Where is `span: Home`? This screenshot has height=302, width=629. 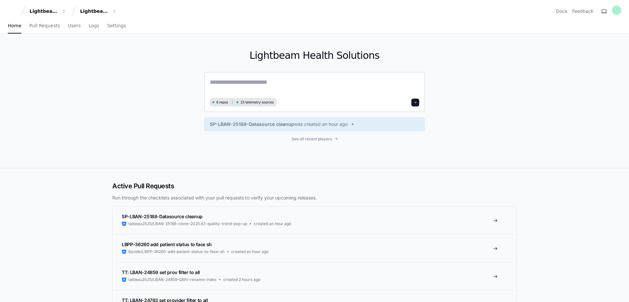
span: Home is located at coordinates (14, 26).